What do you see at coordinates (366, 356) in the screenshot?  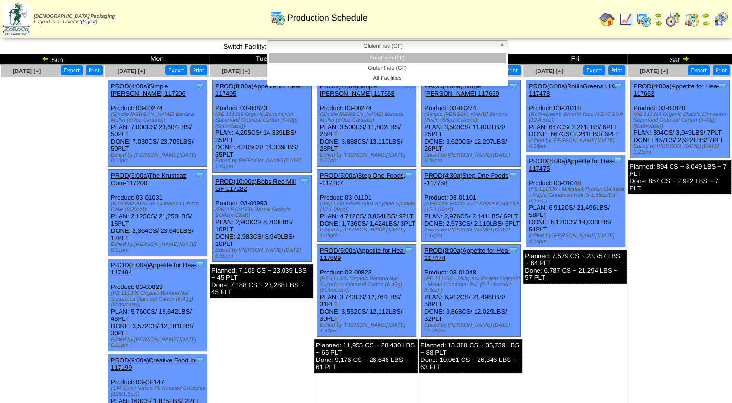 I see `div: Planned: 11,955 CS ~ 28,430 LBS ~ 65 PLT Done: 9,176 CS ~ 26,646 LBS ~ 61 PLT` at bounding box center [366, 356].